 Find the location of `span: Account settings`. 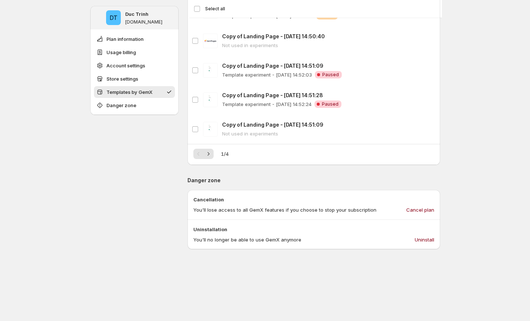

span: Account settings is located at coordinates (126, 66).